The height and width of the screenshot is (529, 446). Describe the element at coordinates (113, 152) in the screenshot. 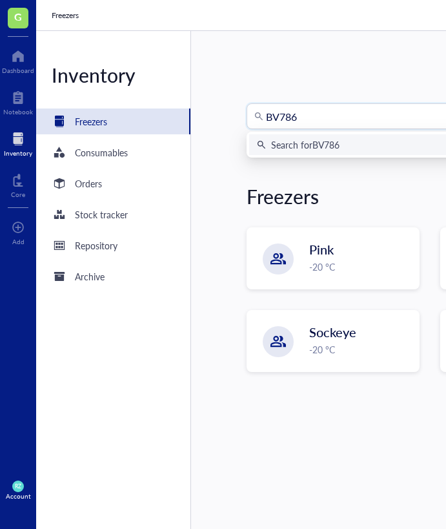

I see `a: Consumables` at that location.